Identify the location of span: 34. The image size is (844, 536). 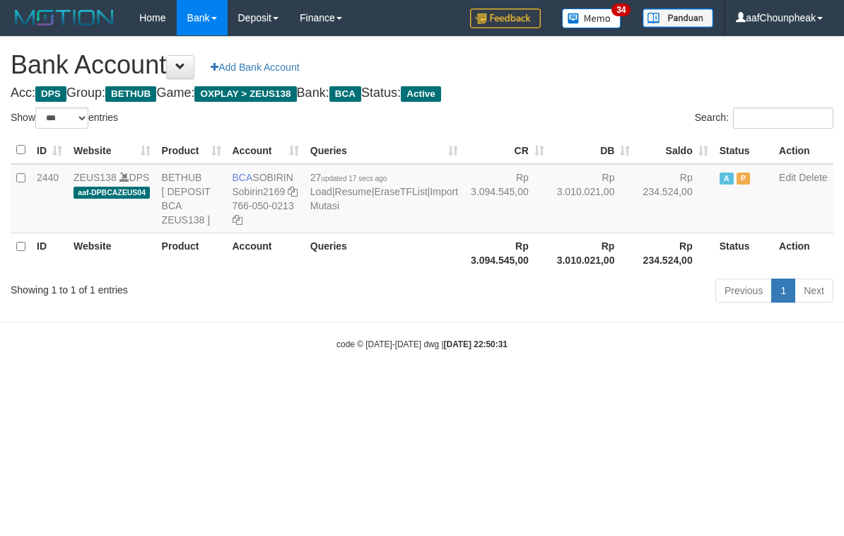
(620, 10).